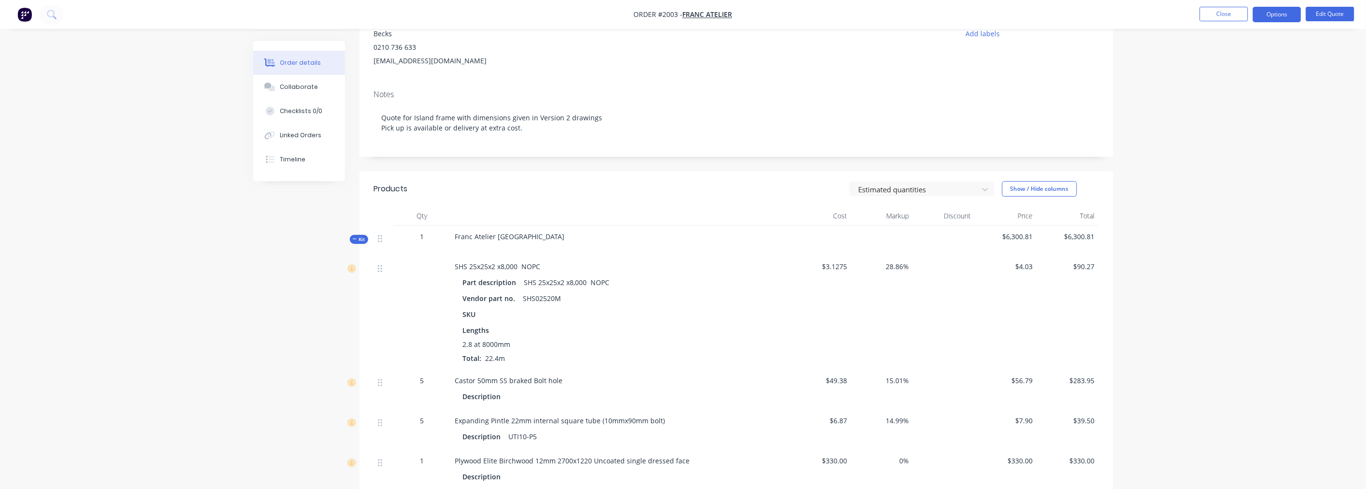  I want to click on div: Notes, so click(736, 94).